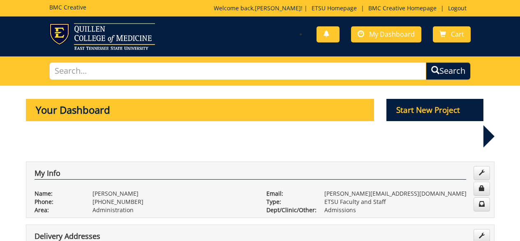  I want to click on p: Area:, so click(57, 210).